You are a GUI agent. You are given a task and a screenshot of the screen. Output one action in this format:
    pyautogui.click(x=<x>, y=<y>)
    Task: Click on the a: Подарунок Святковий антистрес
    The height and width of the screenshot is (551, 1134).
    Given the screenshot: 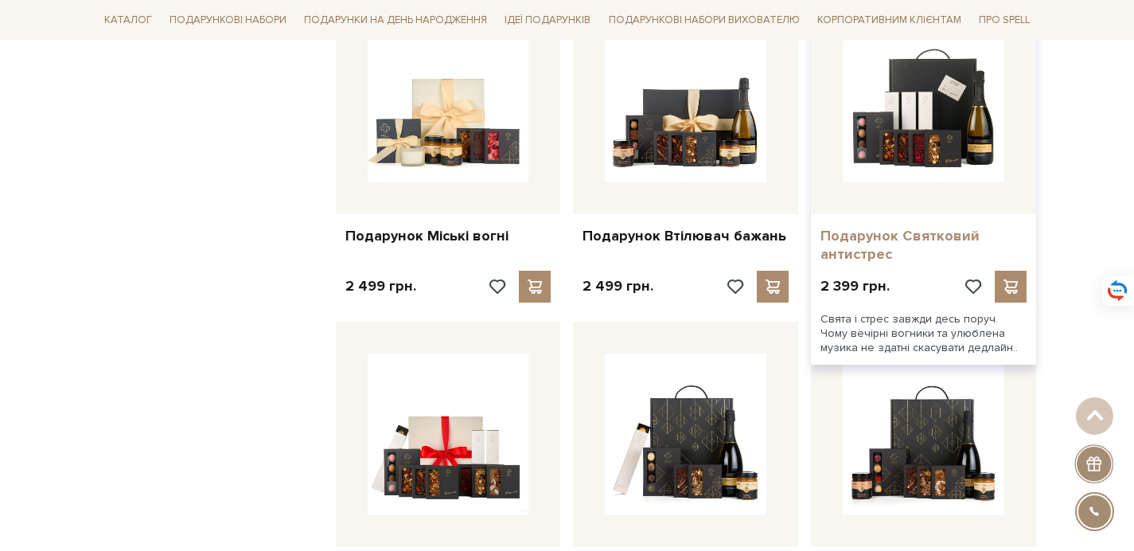 What is the action you would take?
    pyautogui.click(x=923, y=245)
    